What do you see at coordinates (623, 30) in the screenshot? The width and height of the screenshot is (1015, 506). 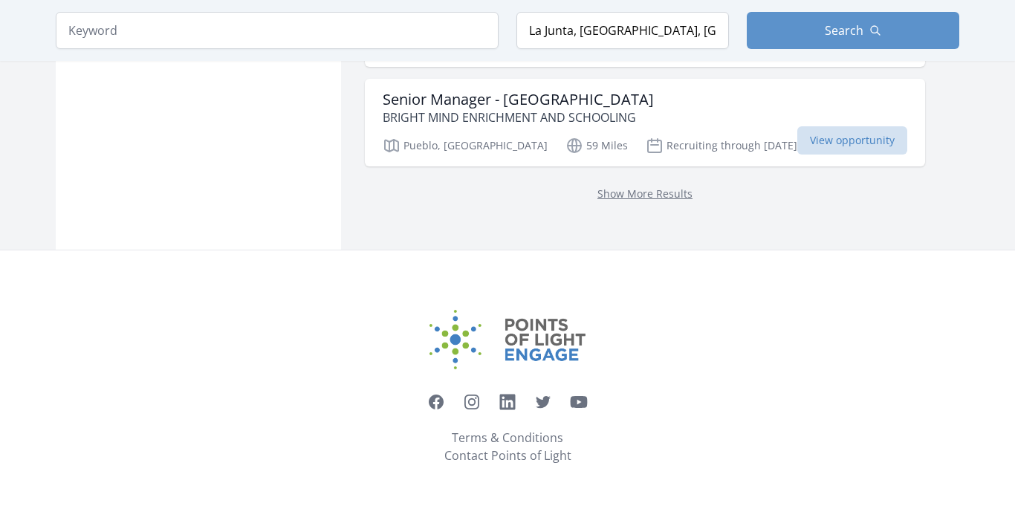 I see `input: Location` at bounding box center [623, 30].